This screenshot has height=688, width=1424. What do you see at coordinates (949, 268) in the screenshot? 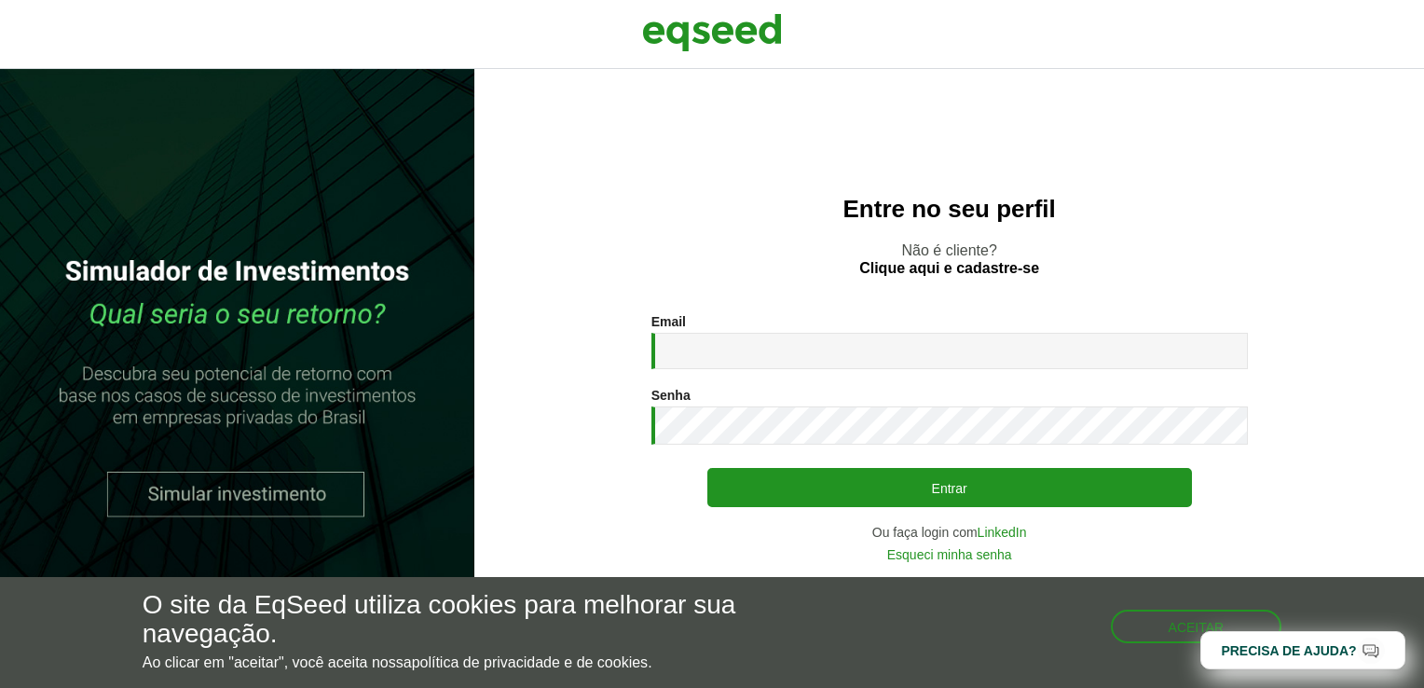
I see `a: Clique aqui e cadastre-se` at bounding box center [949, 268].